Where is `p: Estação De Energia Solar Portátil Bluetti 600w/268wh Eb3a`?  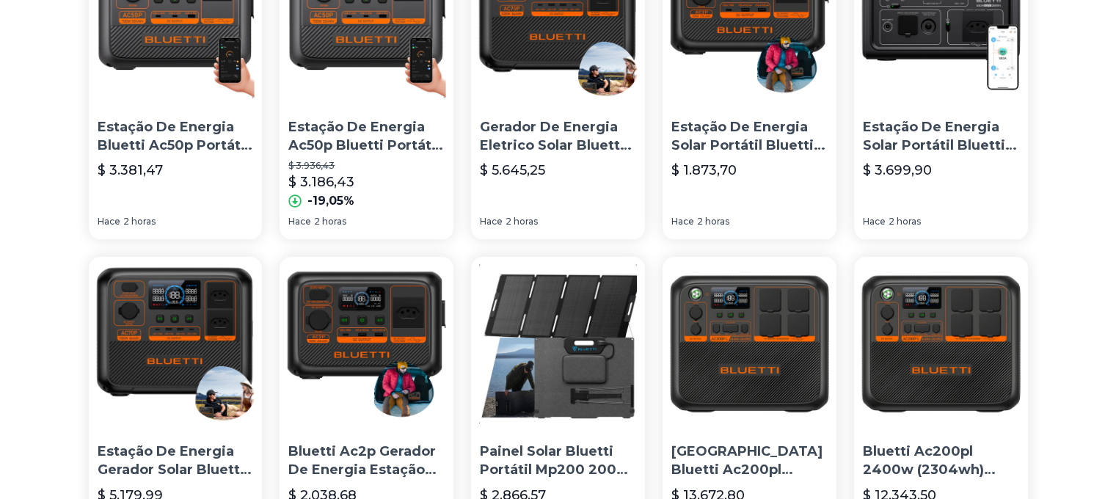 p: Estação De Energia Solar Portátil Bluetti 600w/268wh Eb3a is located at coordinates (940, 136).